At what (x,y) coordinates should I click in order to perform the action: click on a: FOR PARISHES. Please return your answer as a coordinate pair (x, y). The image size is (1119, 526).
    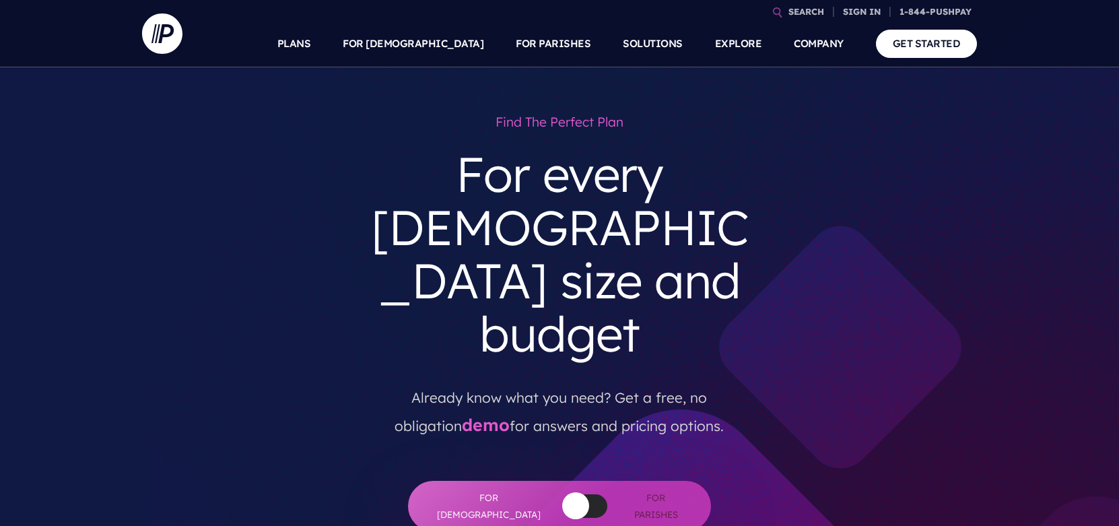
    Looking at the image, I should click on (553, 44).